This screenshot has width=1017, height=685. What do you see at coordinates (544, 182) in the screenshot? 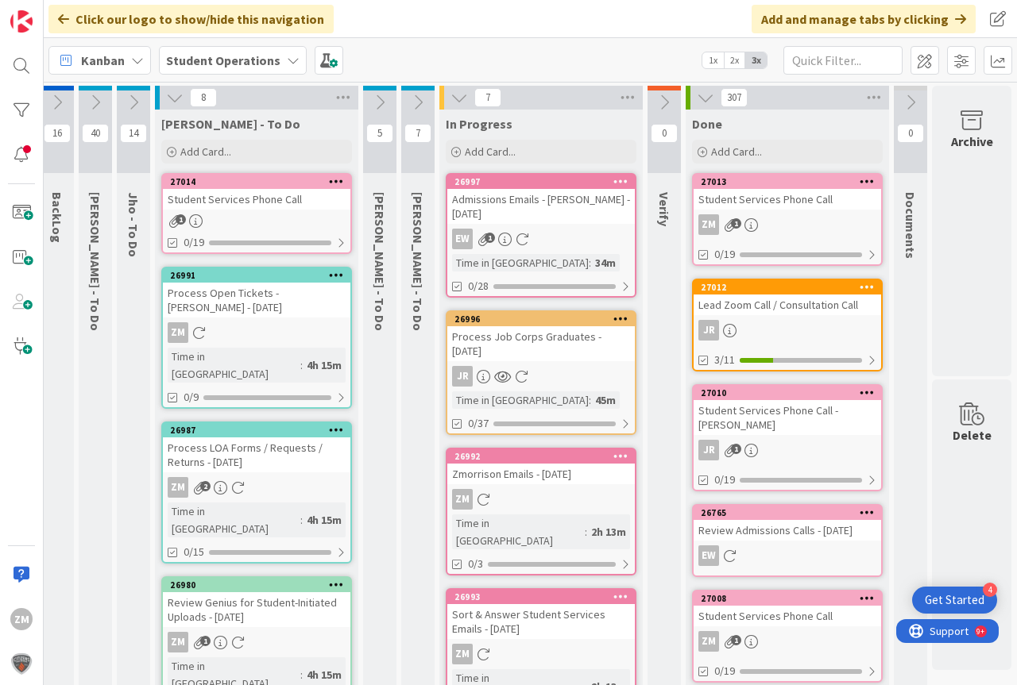
I see `div: 26997` at bounding box center [544, 182].